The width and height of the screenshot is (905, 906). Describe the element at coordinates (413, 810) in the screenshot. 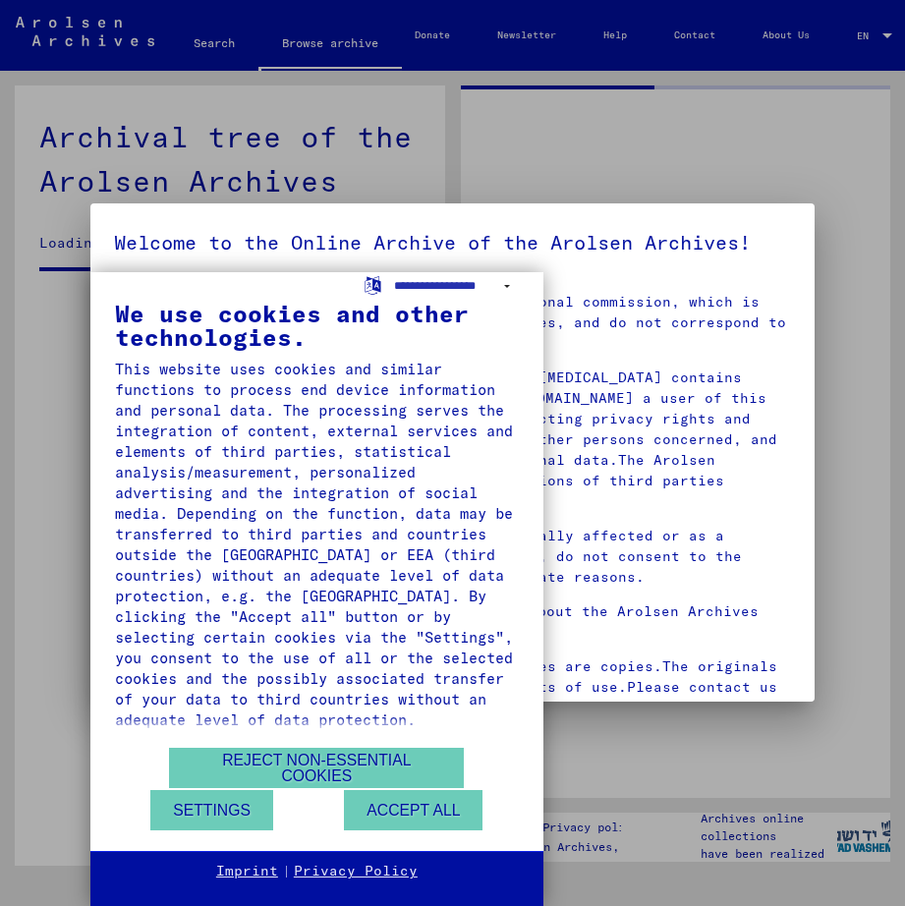

I see `button: Accept all` at that location.